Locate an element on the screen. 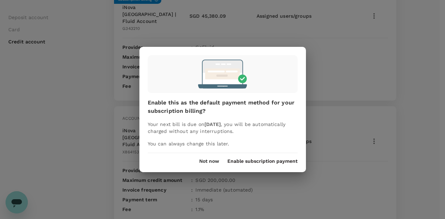 The height and width of the screenshot is (219, 445). button: Not now is located at coordinates (209, 162).